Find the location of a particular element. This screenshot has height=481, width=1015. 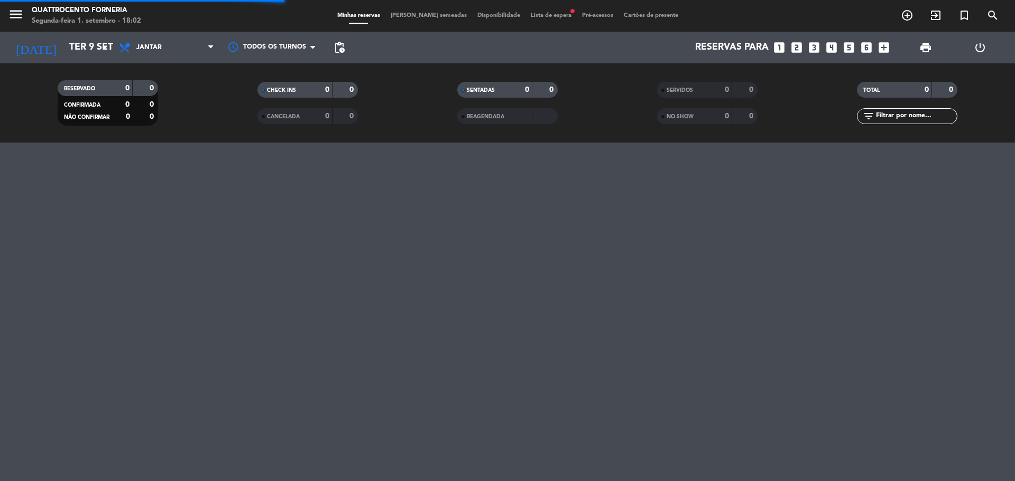

i: menu is located at coordinates (16, 14).